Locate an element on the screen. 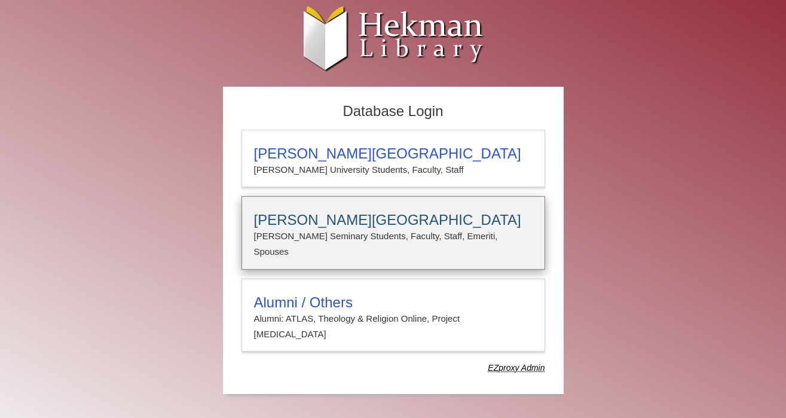  h2: Database Login is located at coordinates (393, 111).